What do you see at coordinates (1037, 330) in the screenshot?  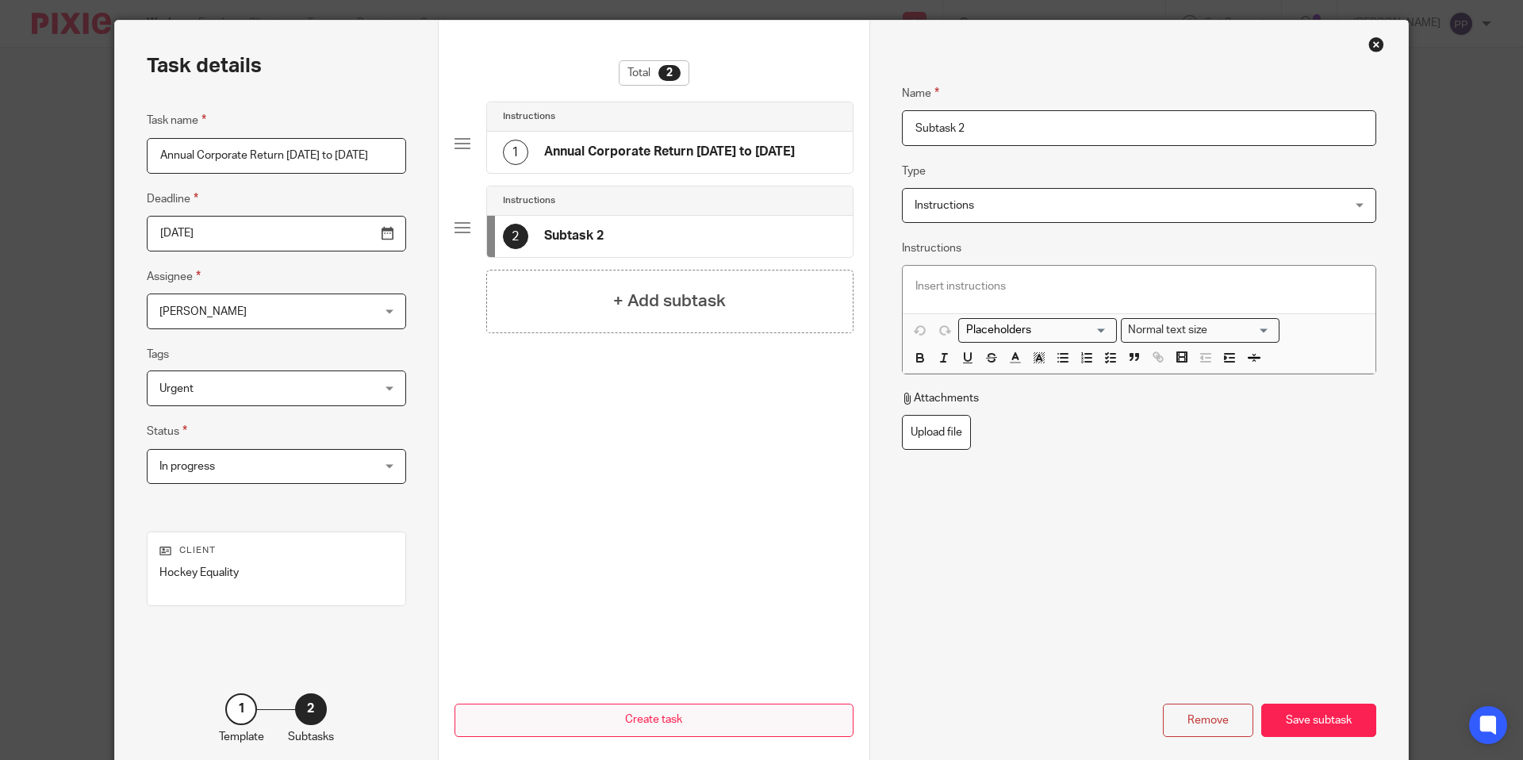 I see `div: Placeholders` at bounding box center [1037, 330].